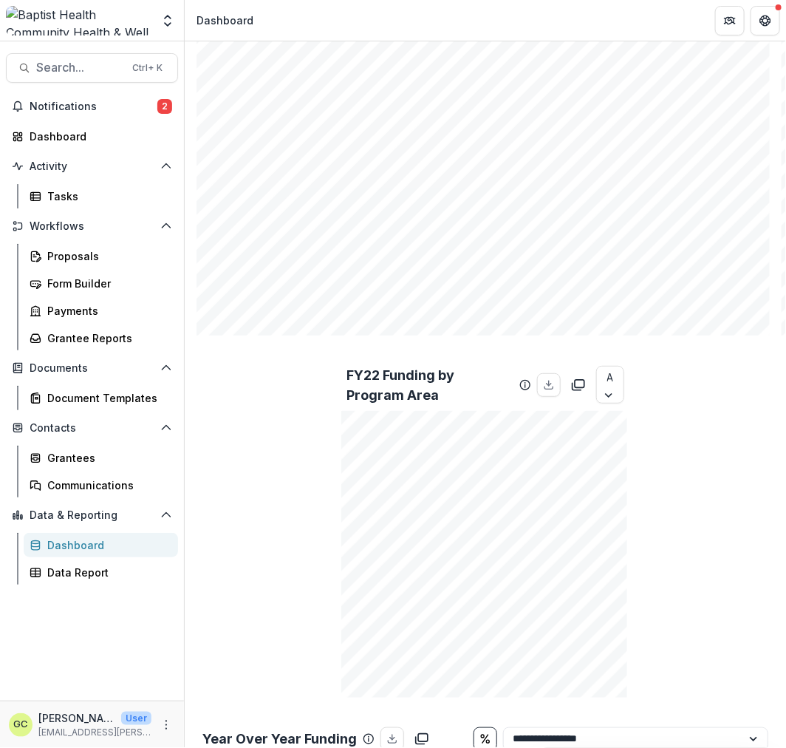 The image size is (786, 748). What do you see at coordinates (92, 166) in the screenshot?
I see `button: Open Activity` at bounding box center [92, 166].